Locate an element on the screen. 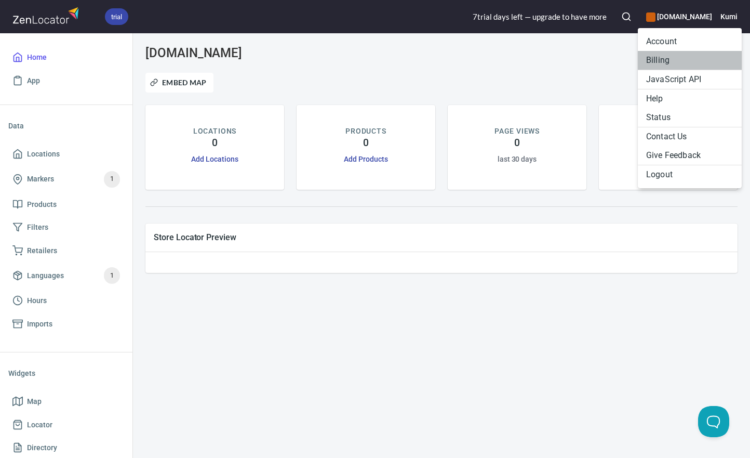  li: Billing is located at coordinates (690, 60).